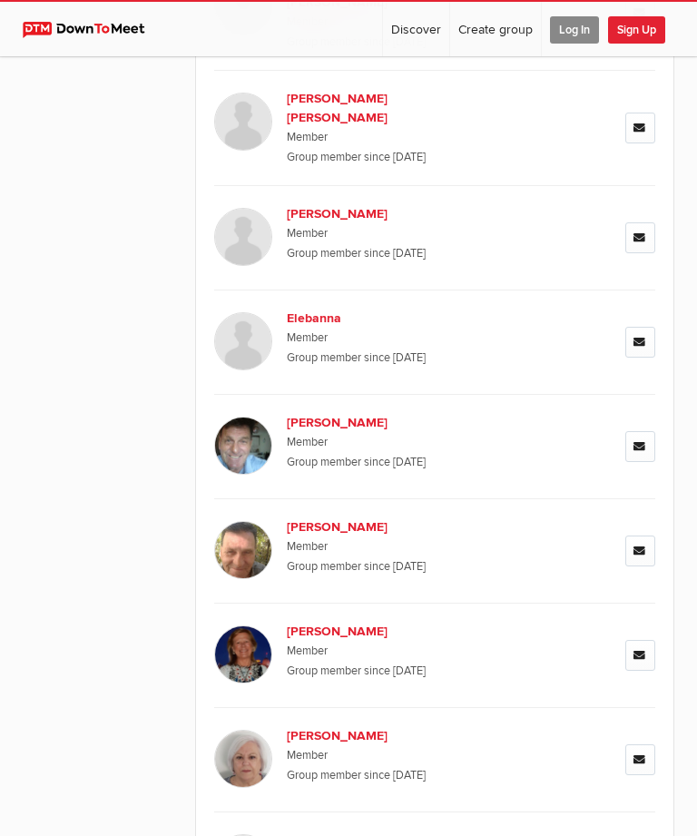 The height and width of the screenshot is (836, 697). Describe the element at coordinates (575, 29) in the screenshot. I see `a: Log In` at that location.